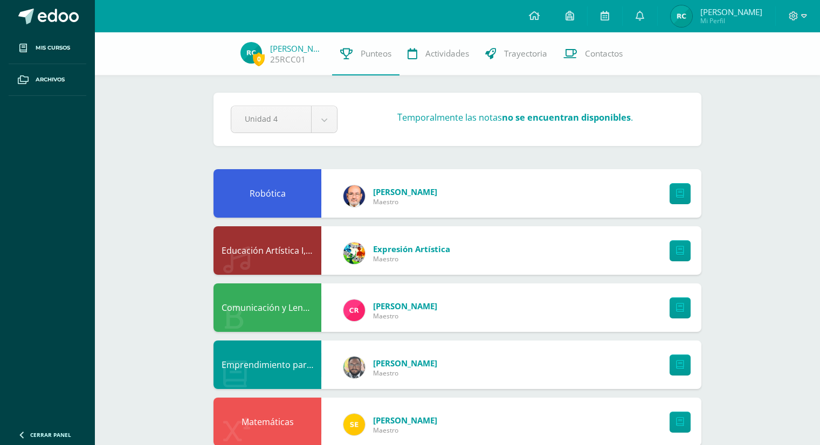 The image size is (820, 445). What do you see at coordinates (53, 48) in the screenshot?
I see `span: Mis cursos` at bounding box center [53, 48].